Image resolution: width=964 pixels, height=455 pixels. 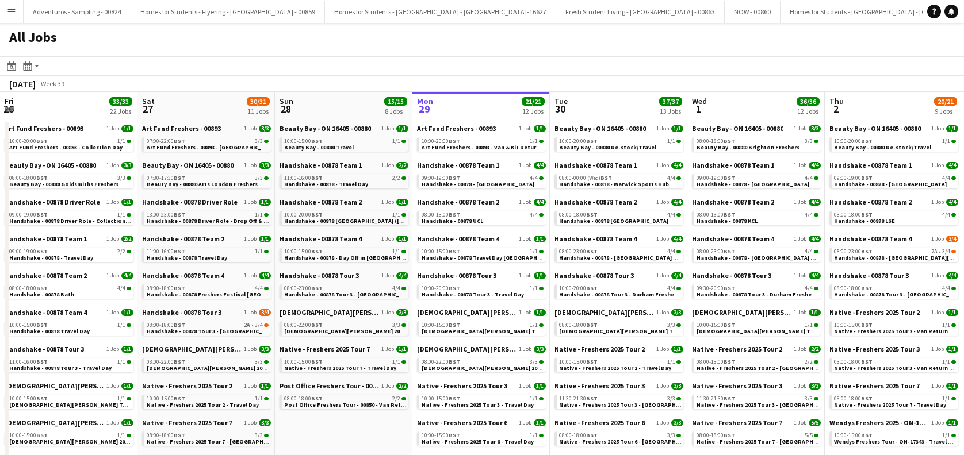 I want to click on div: Beauty Bay - ON 16405 - 008801 Job3/308:00-18:00BST3/3Beauty Bay - 00880 Goldsmiths Freshers, so click(x=69, y=179).